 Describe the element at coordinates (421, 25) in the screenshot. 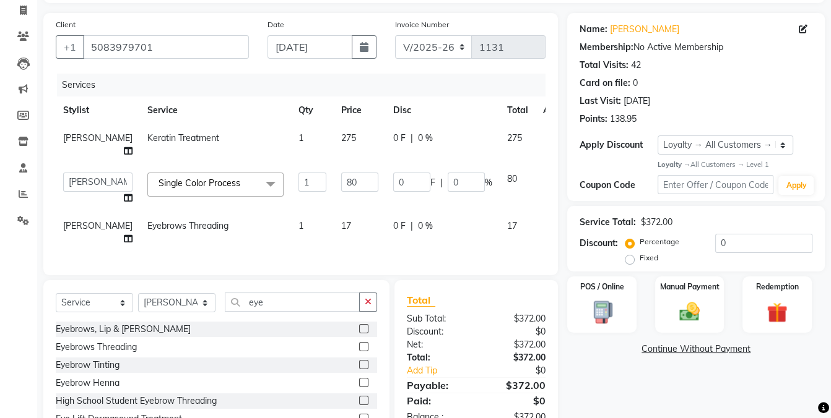

I see `label: Invoice Number` at that location.